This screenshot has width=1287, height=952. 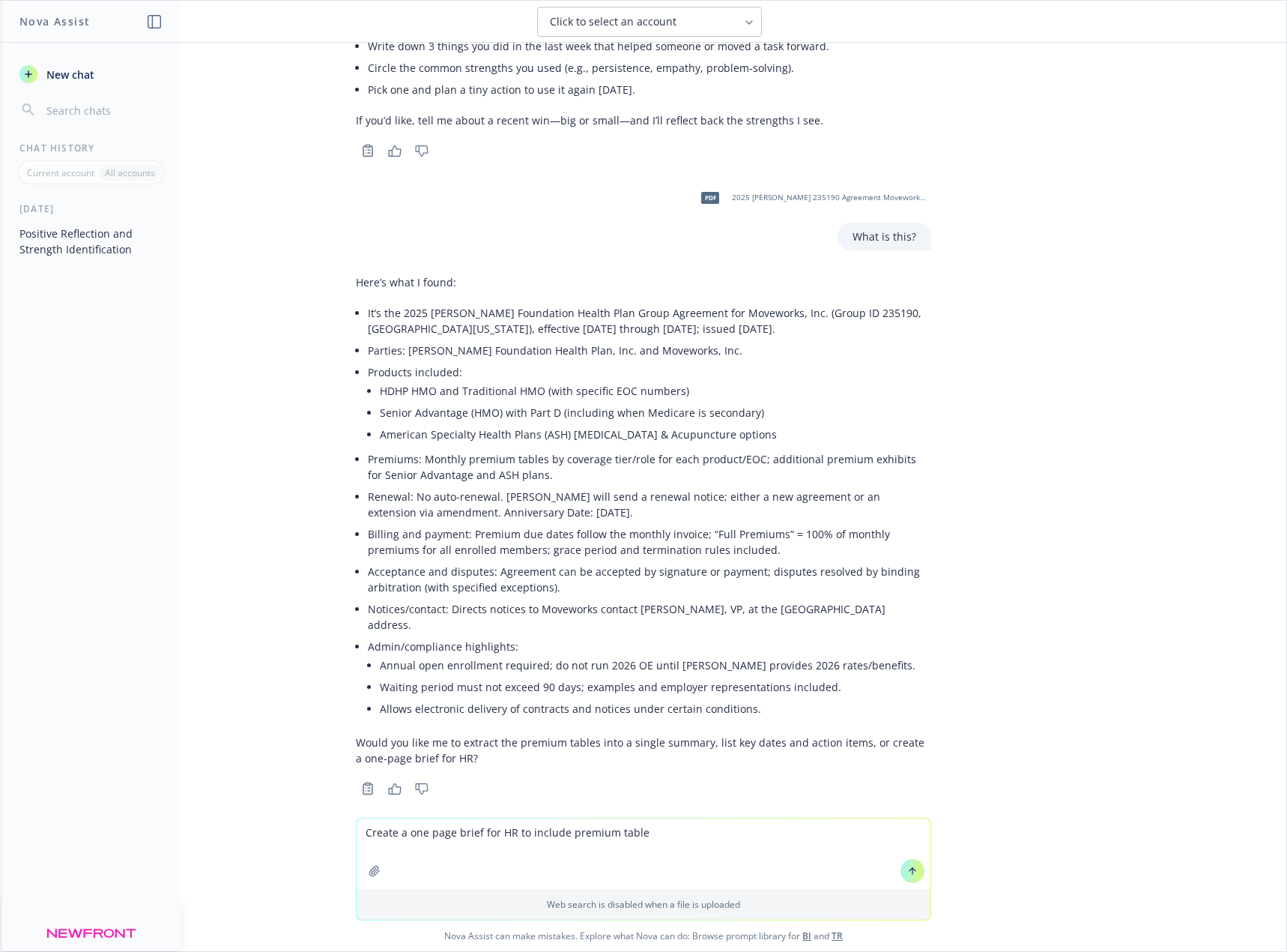 I want to click on button: Click to select an account, so click(x=650, y=22).